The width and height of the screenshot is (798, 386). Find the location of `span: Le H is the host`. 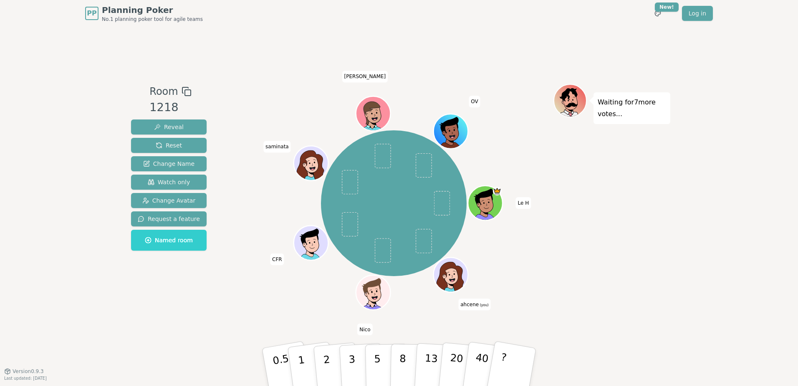

span: Le H is the host is located at coordinates (497, 191).